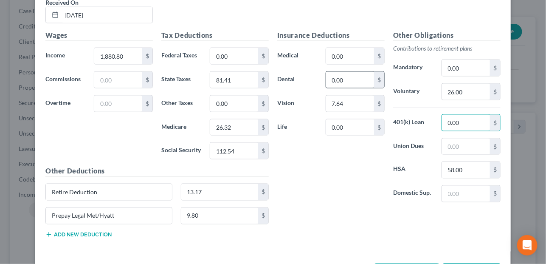 The width and height of the screenshot is (546, 264). What do you see at coordinates (413, 194) in the screenshot?
I see `label: Domestic Sup.` at bounding box center [413, 194].